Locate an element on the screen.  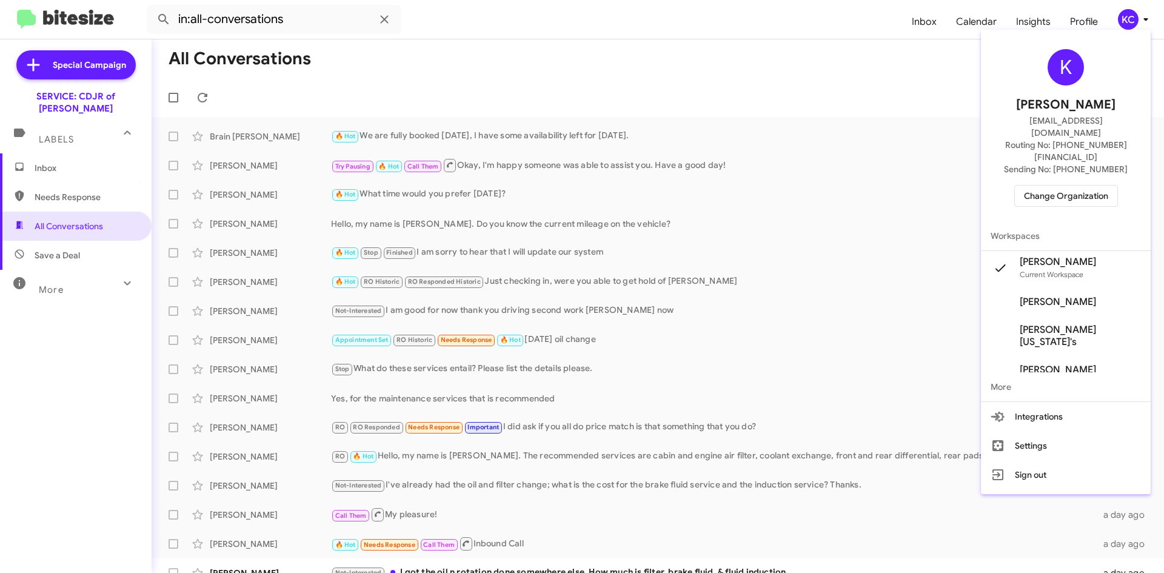
button: Settings is located at coordinates (1065, 445).